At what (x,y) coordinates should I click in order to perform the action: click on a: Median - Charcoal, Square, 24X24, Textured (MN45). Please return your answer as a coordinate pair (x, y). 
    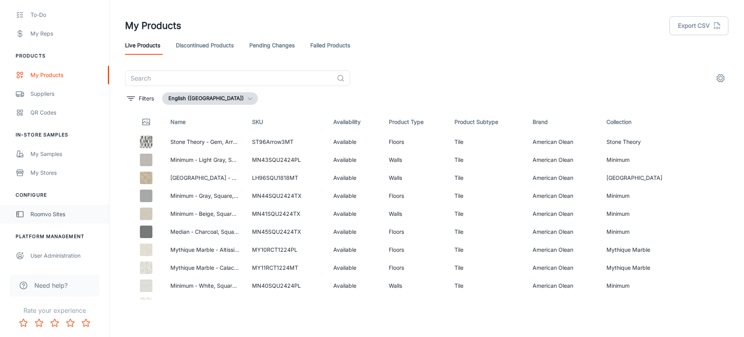
    Looking at the image, I should click on (239, 231).